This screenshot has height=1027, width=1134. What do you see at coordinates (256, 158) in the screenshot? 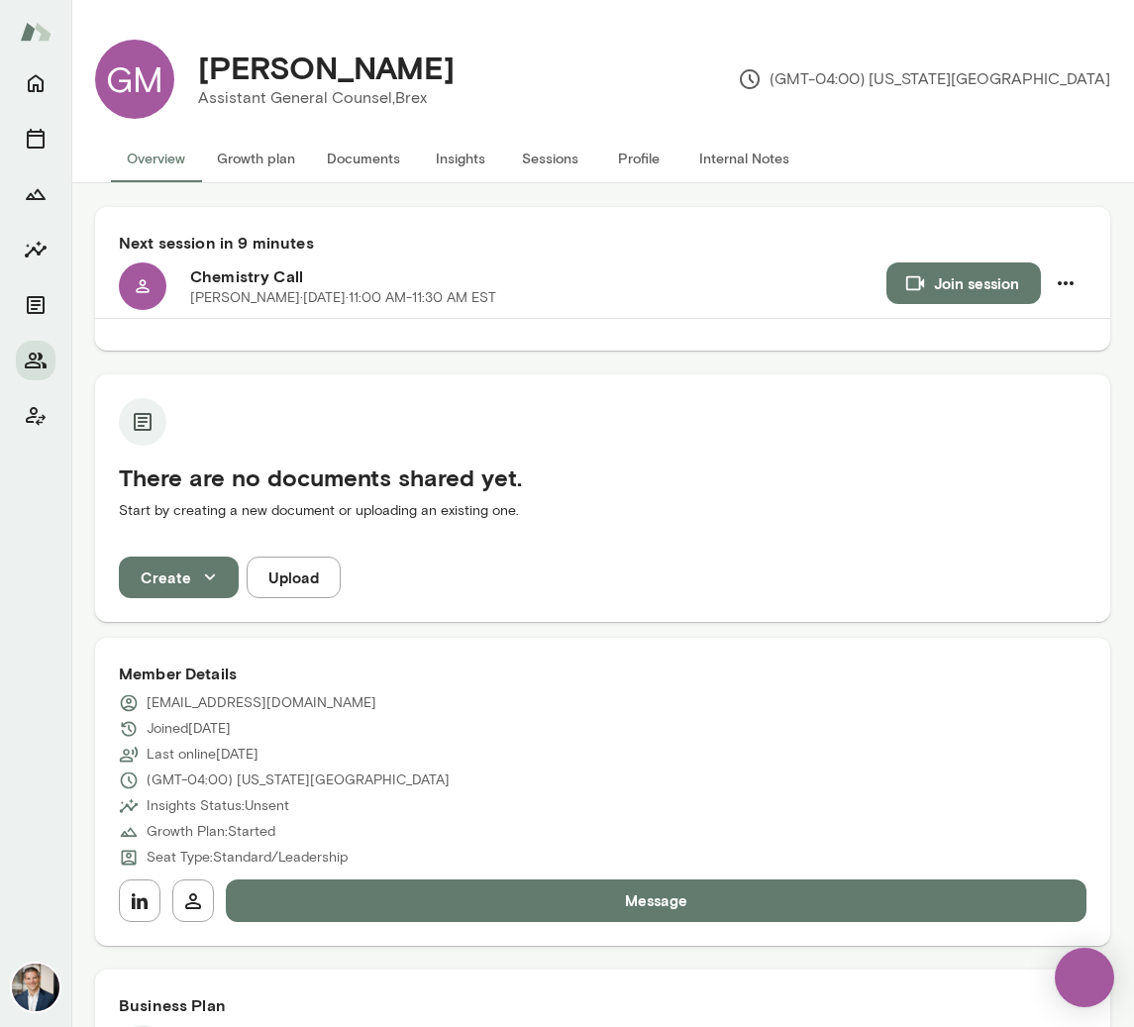
I see `button: Growth plan` at bounding box center [256, 158].